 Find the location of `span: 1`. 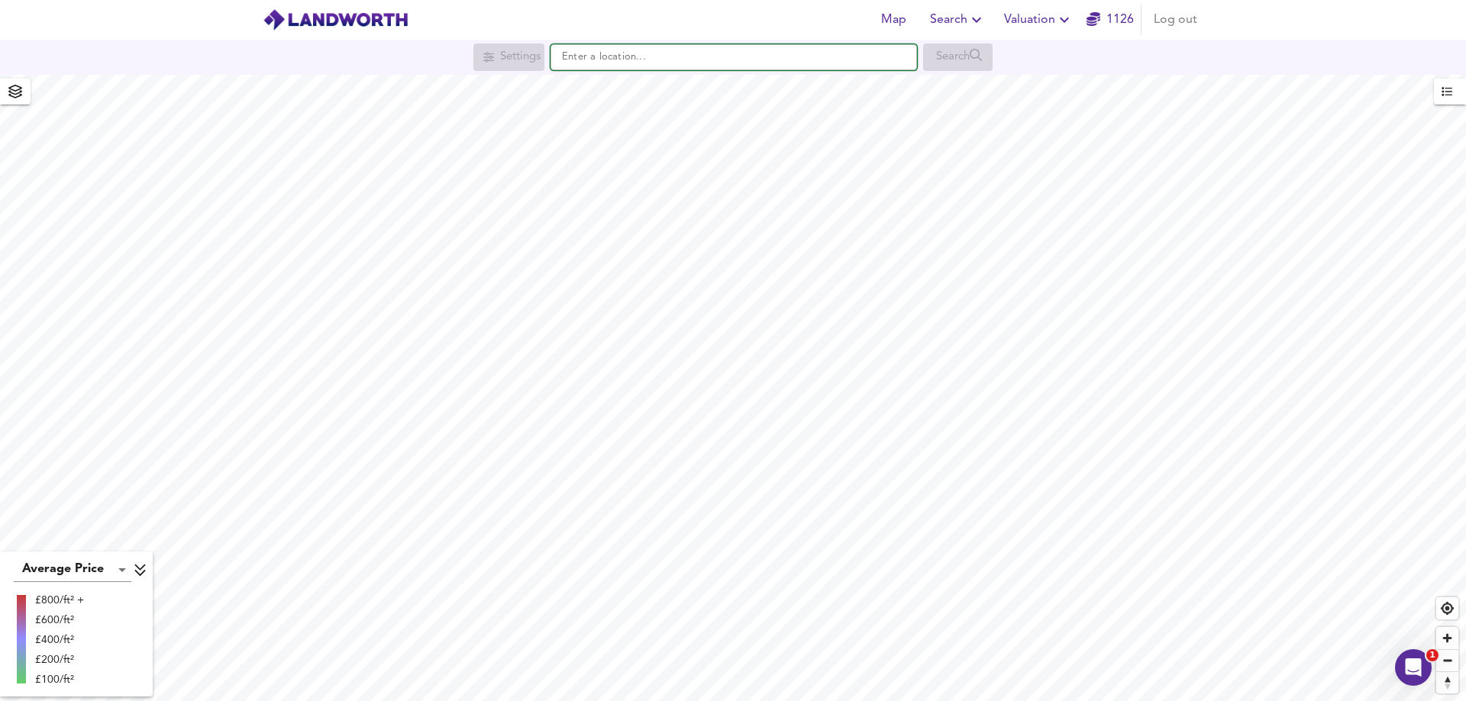

span: 1 is located at coordinates (1432, 656).